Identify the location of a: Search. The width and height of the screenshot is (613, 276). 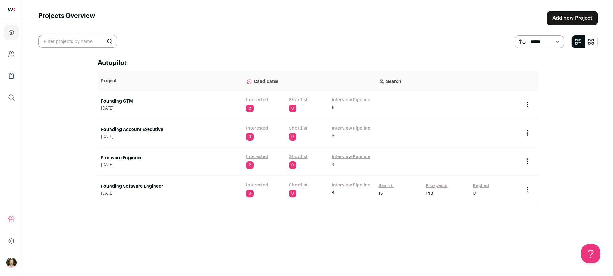
(386, 186).